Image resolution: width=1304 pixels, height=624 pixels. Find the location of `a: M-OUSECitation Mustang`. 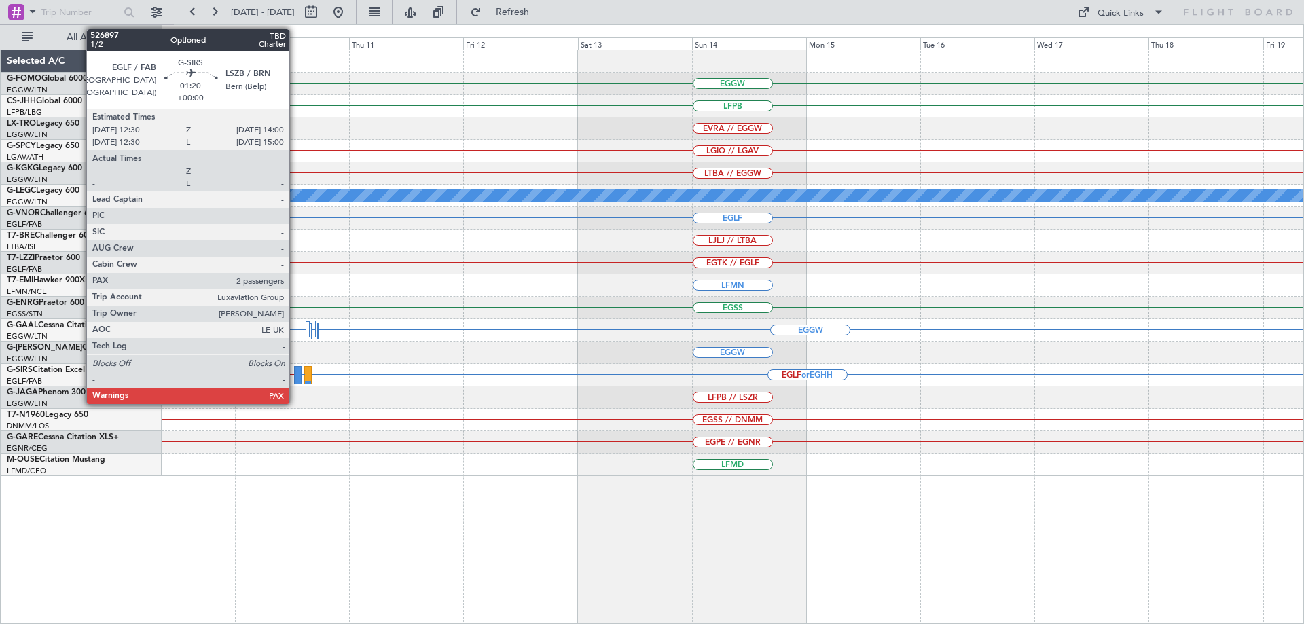

a: M-OUSECitation Mustang is located at coordinates (56, 460).